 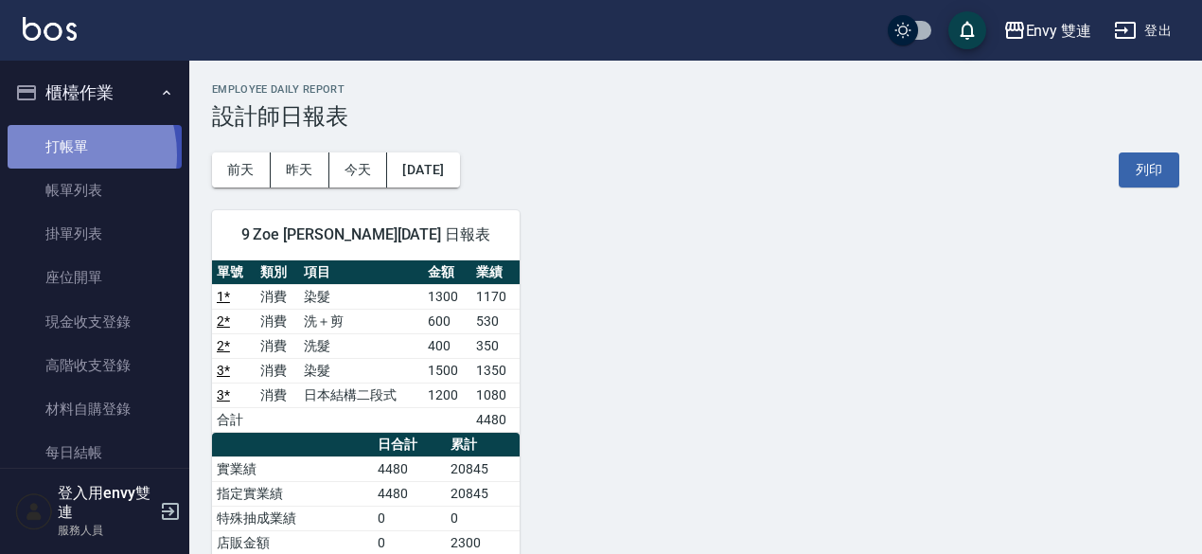 What do you see at coordinates (95, 365) in the screenshot?
I see `a: 高階收支登錄` at bounding box center [95, 365].